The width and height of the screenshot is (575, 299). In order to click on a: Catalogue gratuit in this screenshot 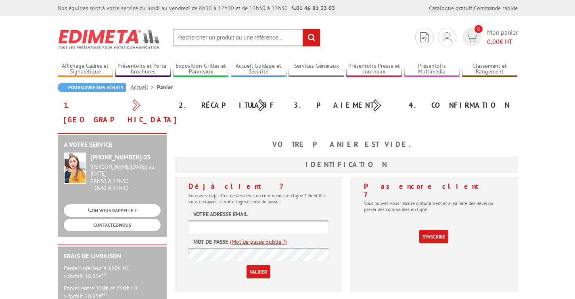, I will do `click(451, 8)`.